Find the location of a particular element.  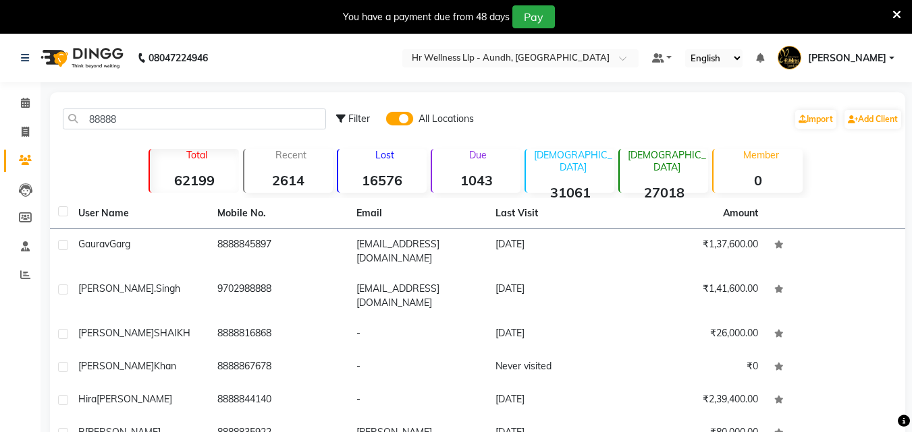

strong: 2614 is located at coordinates (288, 180).